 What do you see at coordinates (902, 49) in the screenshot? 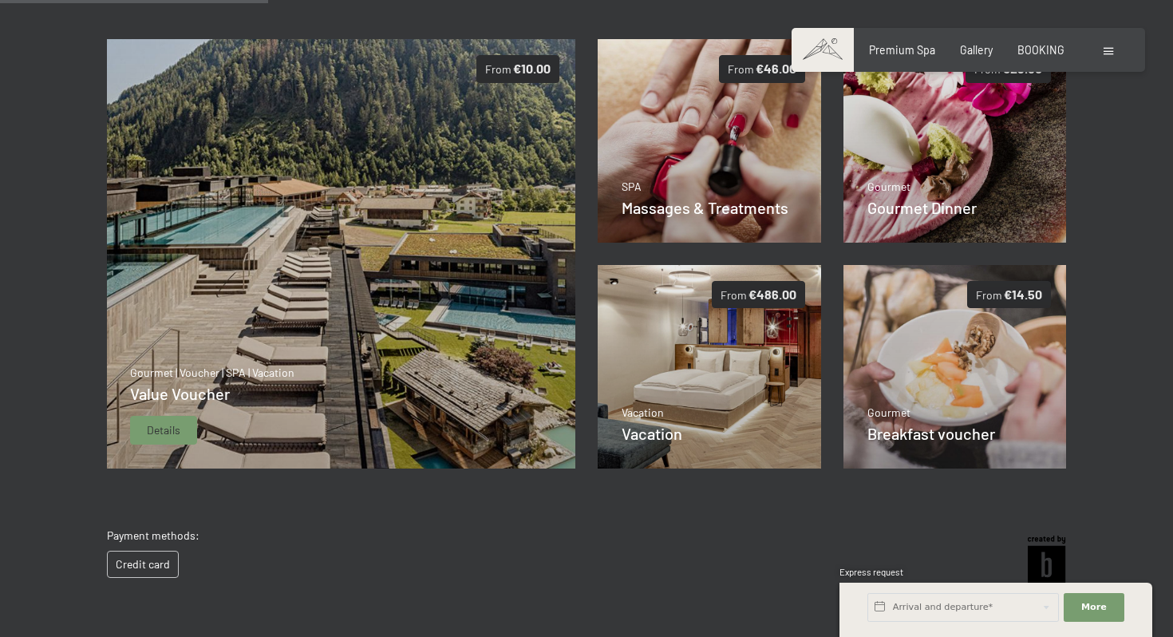
I see `span: Premium Spa` at bounding box center [902, 49].